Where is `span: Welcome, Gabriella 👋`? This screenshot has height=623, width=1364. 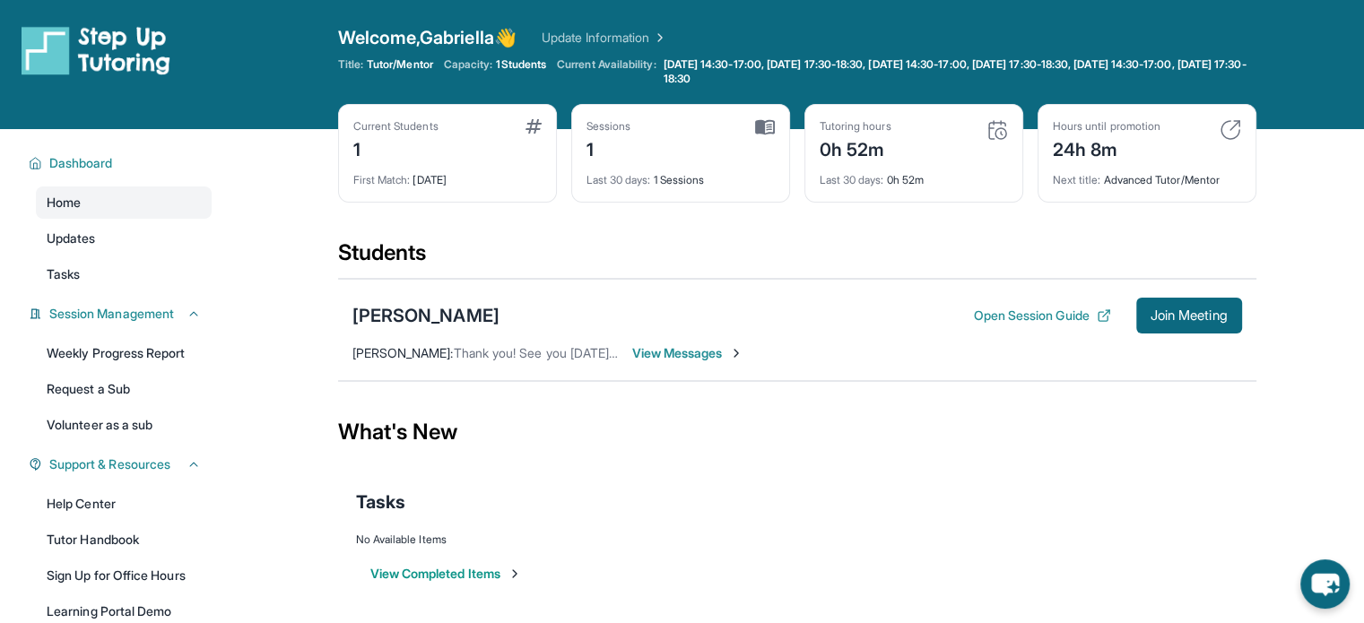
span: Welcome, Gabriella 👋 is located at coordinates (427, 38).